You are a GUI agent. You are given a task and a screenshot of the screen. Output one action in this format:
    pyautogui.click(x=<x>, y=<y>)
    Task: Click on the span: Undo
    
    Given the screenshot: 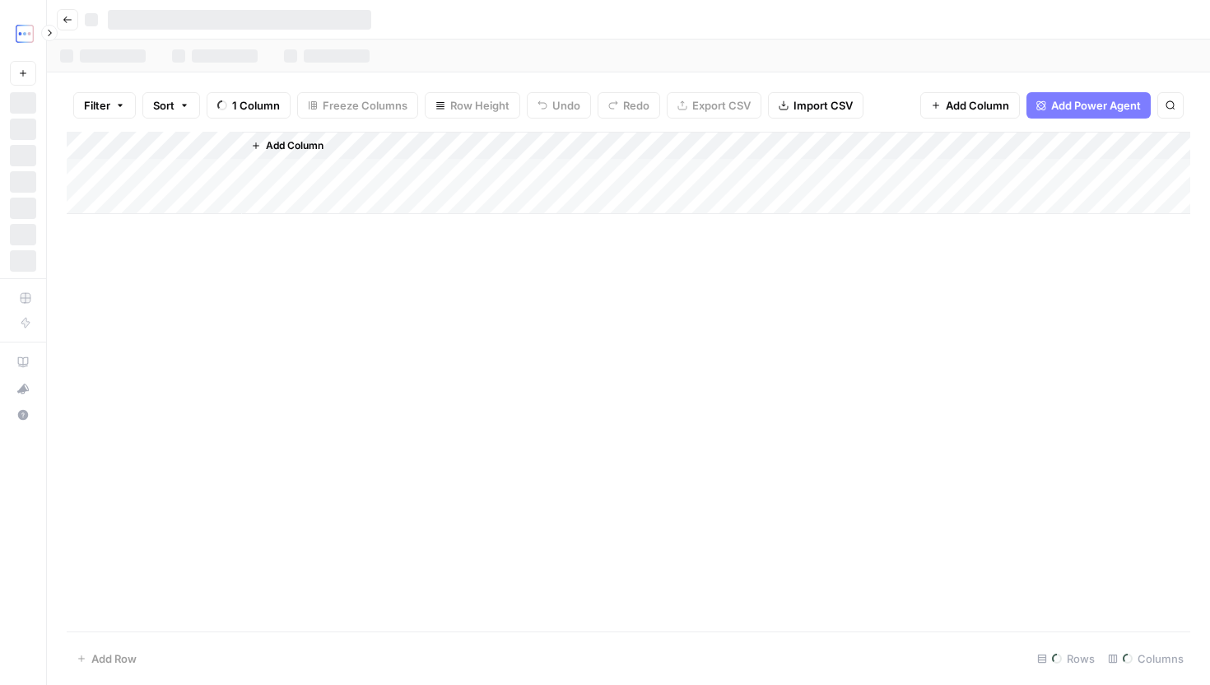 What is the action you would take?
    pyautogui.click(x=566, y=105)
    